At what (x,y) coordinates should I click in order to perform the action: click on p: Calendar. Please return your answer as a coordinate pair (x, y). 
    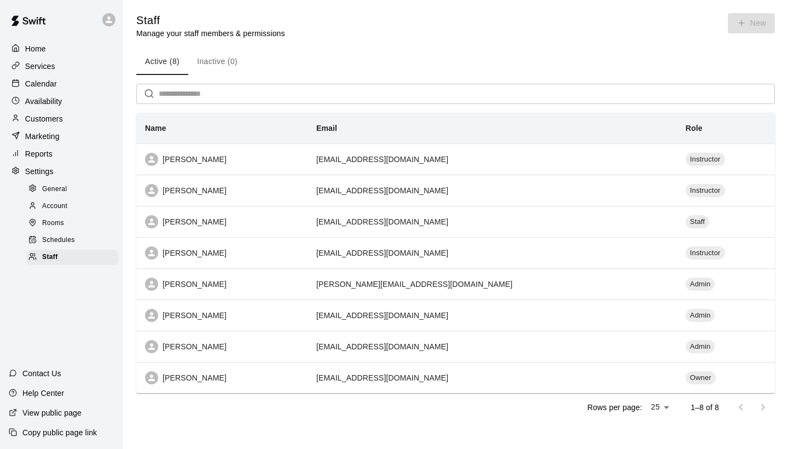
    Looking at the image, I should click on (41, 84).